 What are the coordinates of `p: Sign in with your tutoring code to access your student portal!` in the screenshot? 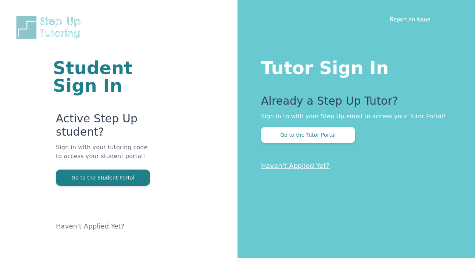 It's located at (103, 156).